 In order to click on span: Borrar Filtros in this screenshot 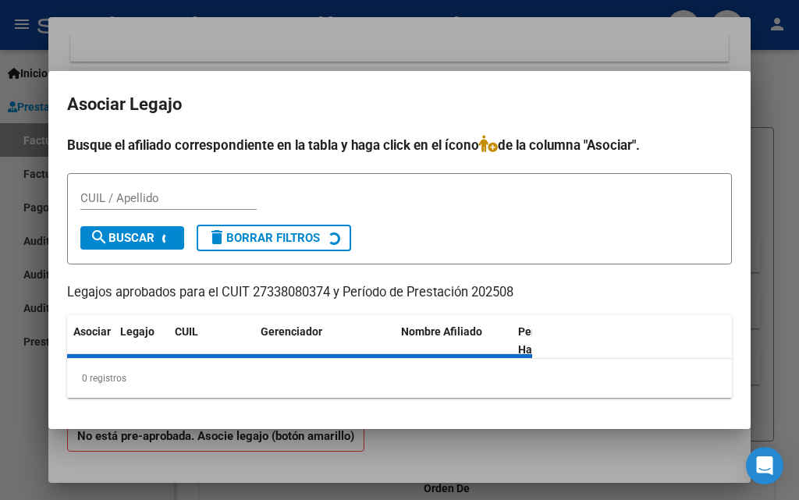, I will do `click(264, 238)`.